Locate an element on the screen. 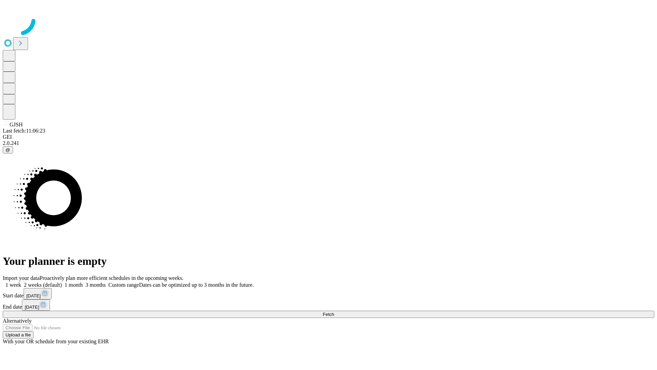 The image size is (657, 370). span: Last fetch: 11:06:23 is located at coordinates (24, 130).